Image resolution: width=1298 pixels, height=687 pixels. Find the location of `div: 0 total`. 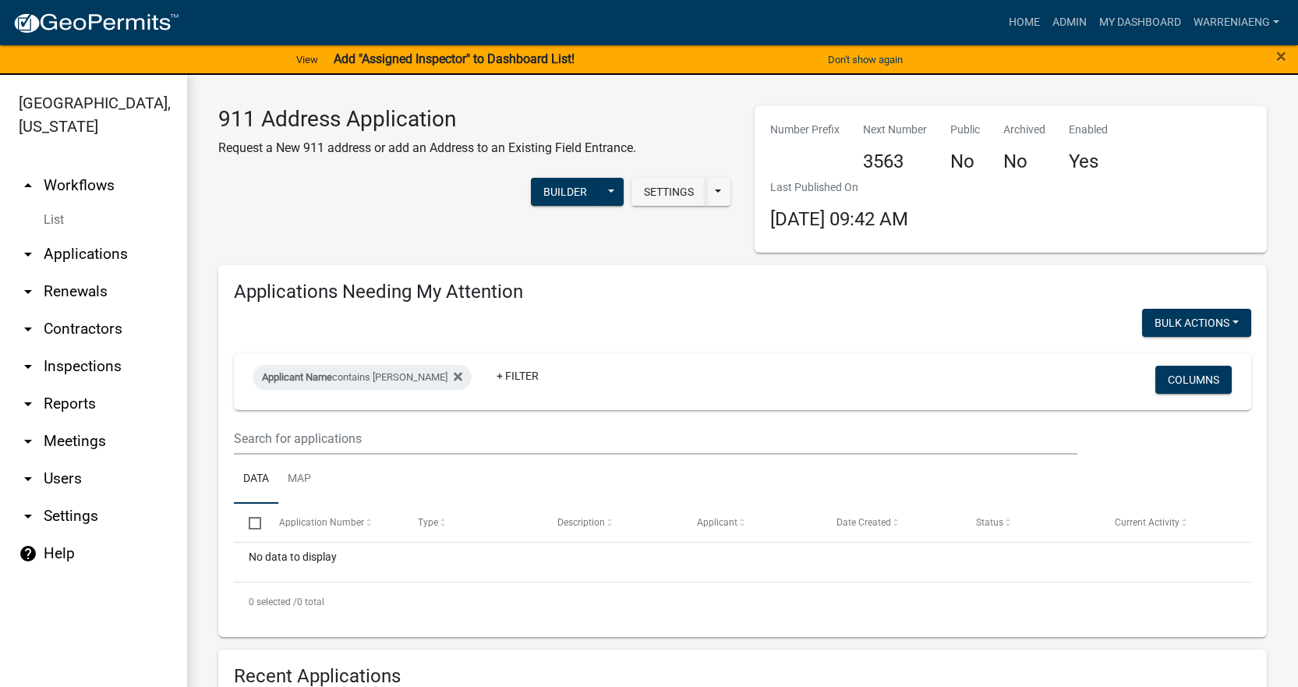

div: 0 total is located at coordinates (742, 602).